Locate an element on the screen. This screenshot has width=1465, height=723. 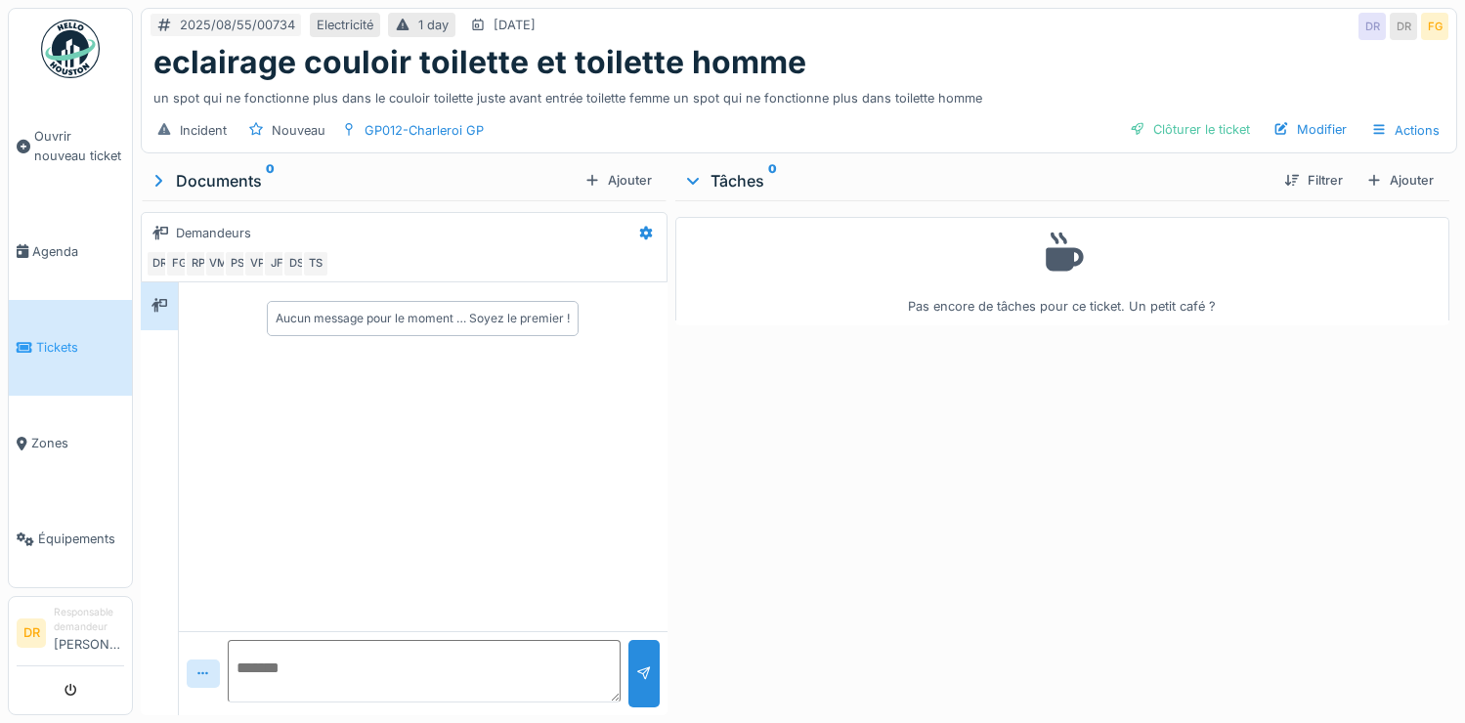
a: Zones is located at coordinates (70, 444).